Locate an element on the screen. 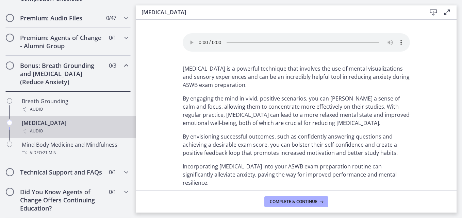 This screenshot has height=218, width=462. div: Mind Body Medicine and Mindfulness is located at coordinates (75, 149).